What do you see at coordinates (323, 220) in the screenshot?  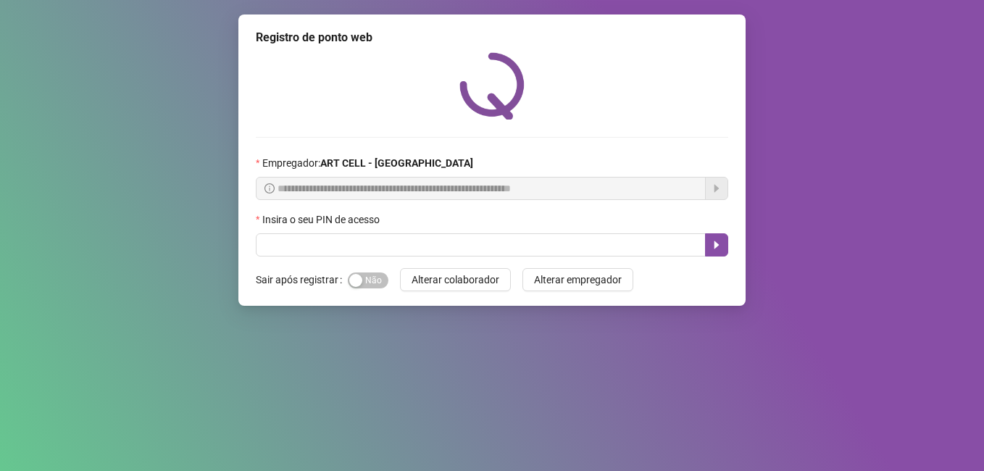 I see `label: Insira o seu PIN de acesso` at bounding box center [323, 220].